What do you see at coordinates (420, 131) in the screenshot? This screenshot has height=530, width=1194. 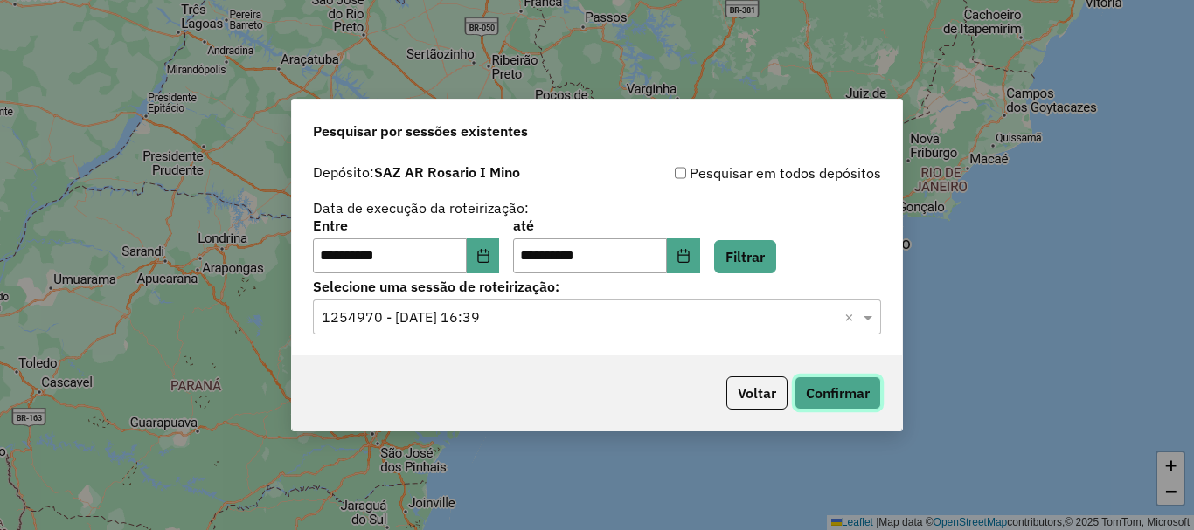 I see `span: Pesquisar por sessões existentes` at bounding box center [420, 131].